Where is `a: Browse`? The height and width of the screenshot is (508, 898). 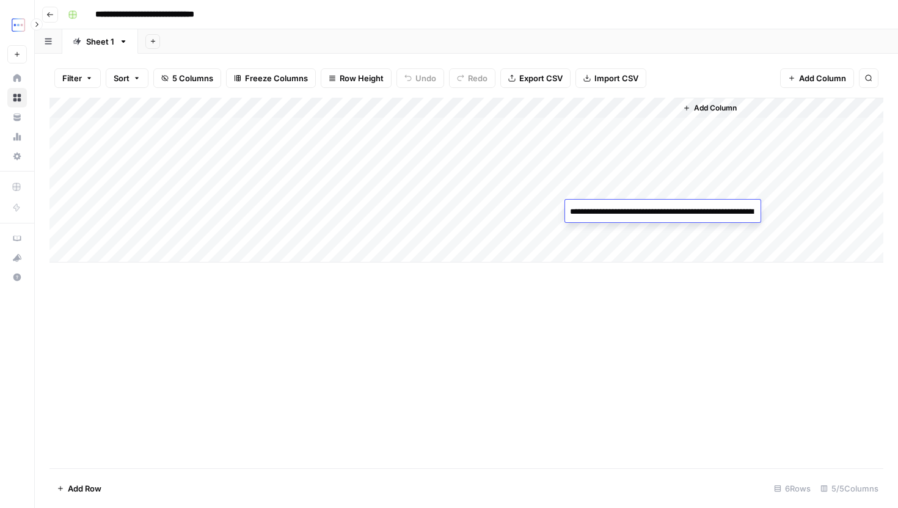
a: Browse is located at coordinates (17, 98).